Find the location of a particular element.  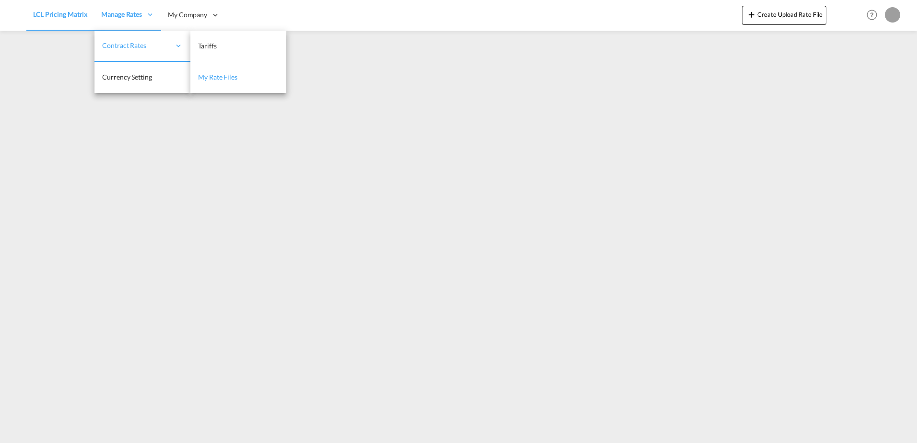

div: Contract Rates is located at coordinates (142, 46).